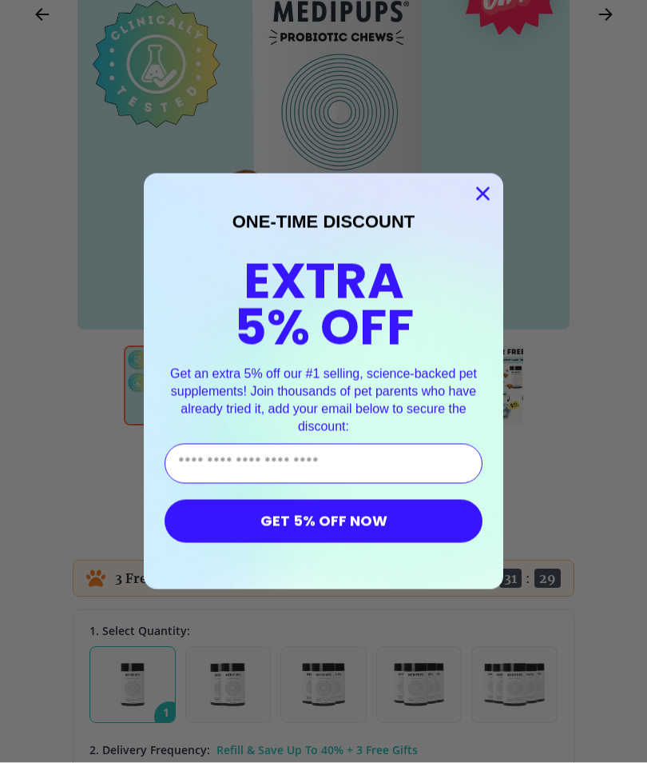  What do you see at coordinates (324, 400) in the screenshot?
I see `span: Get an extra 5% off our #1 selling, science-backed pet supplements! Join thousands of pet parents...` at bounding box center [324, 400].